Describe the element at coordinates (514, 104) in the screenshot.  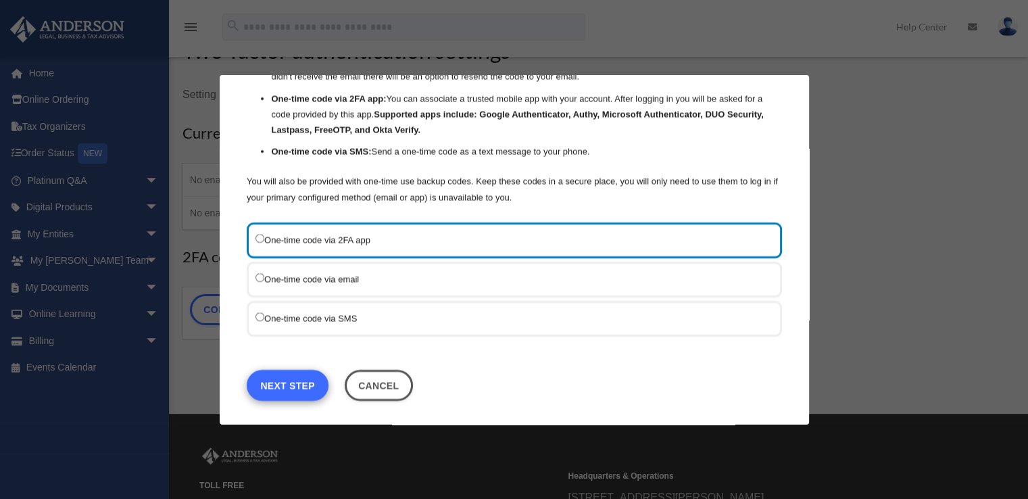
I see `div: There are 3 methods available to choose from for 2FA:` at that location.